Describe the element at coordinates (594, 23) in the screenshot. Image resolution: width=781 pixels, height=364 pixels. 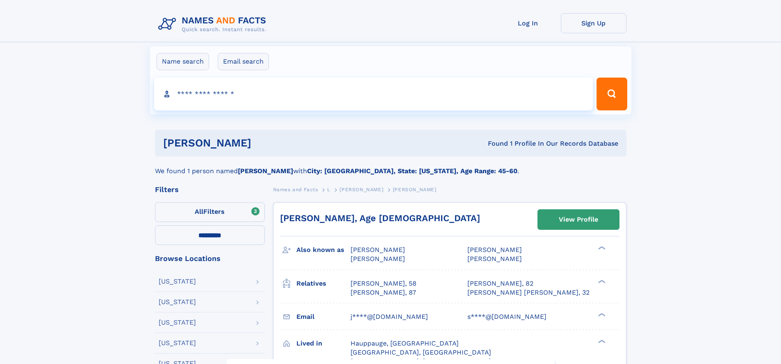
I see `a: Sign Up` at that location.